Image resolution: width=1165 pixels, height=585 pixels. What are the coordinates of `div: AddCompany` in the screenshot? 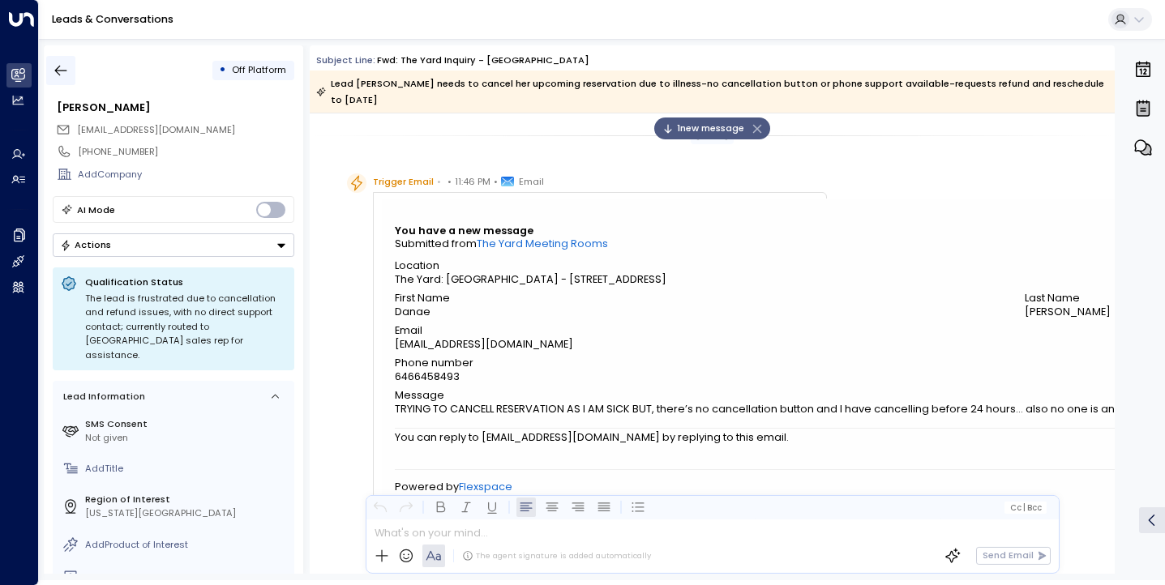 It's located at (186, 174).